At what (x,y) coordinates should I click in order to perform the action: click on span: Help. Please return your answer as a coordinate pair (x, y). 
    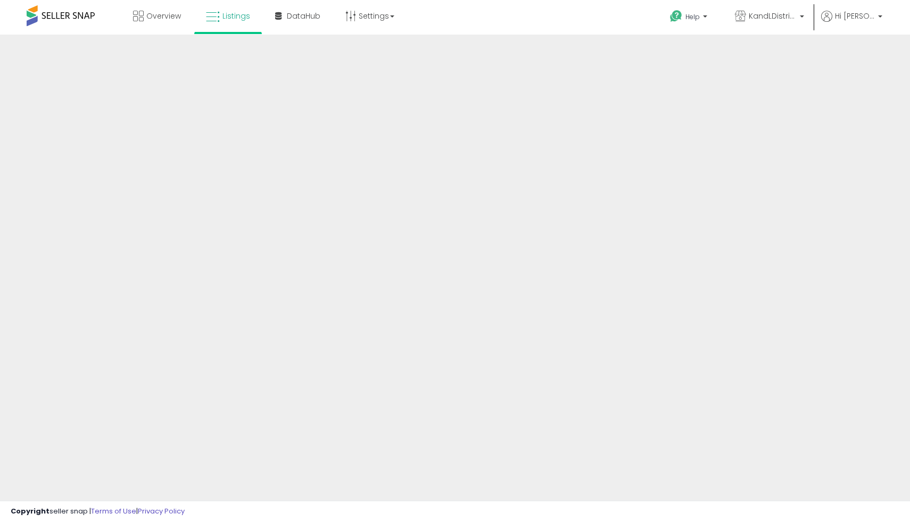
    Looking at the image, I should click on (693, 17).